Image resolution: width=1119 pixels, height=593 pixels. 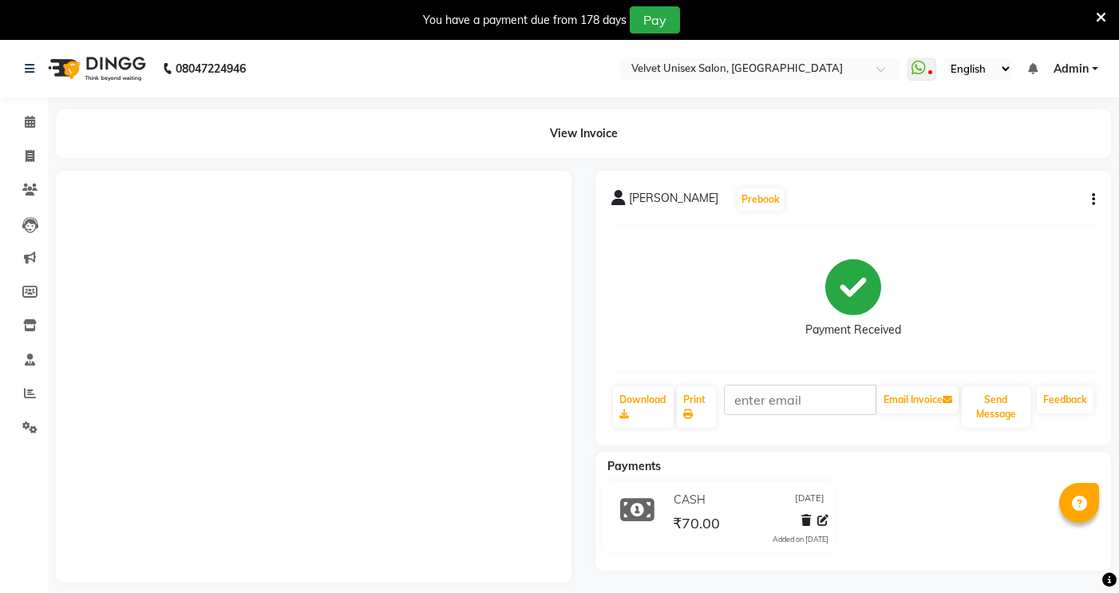 I want to click on span: CASH, so click(x=689, y=500).